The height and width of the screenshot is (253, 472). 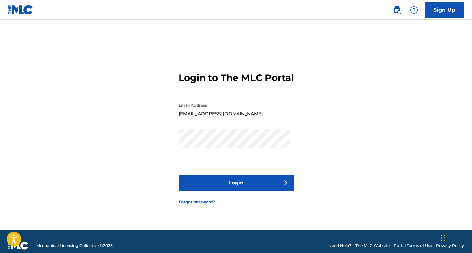 I want to click on img: logo, so click(x=18, y=246).